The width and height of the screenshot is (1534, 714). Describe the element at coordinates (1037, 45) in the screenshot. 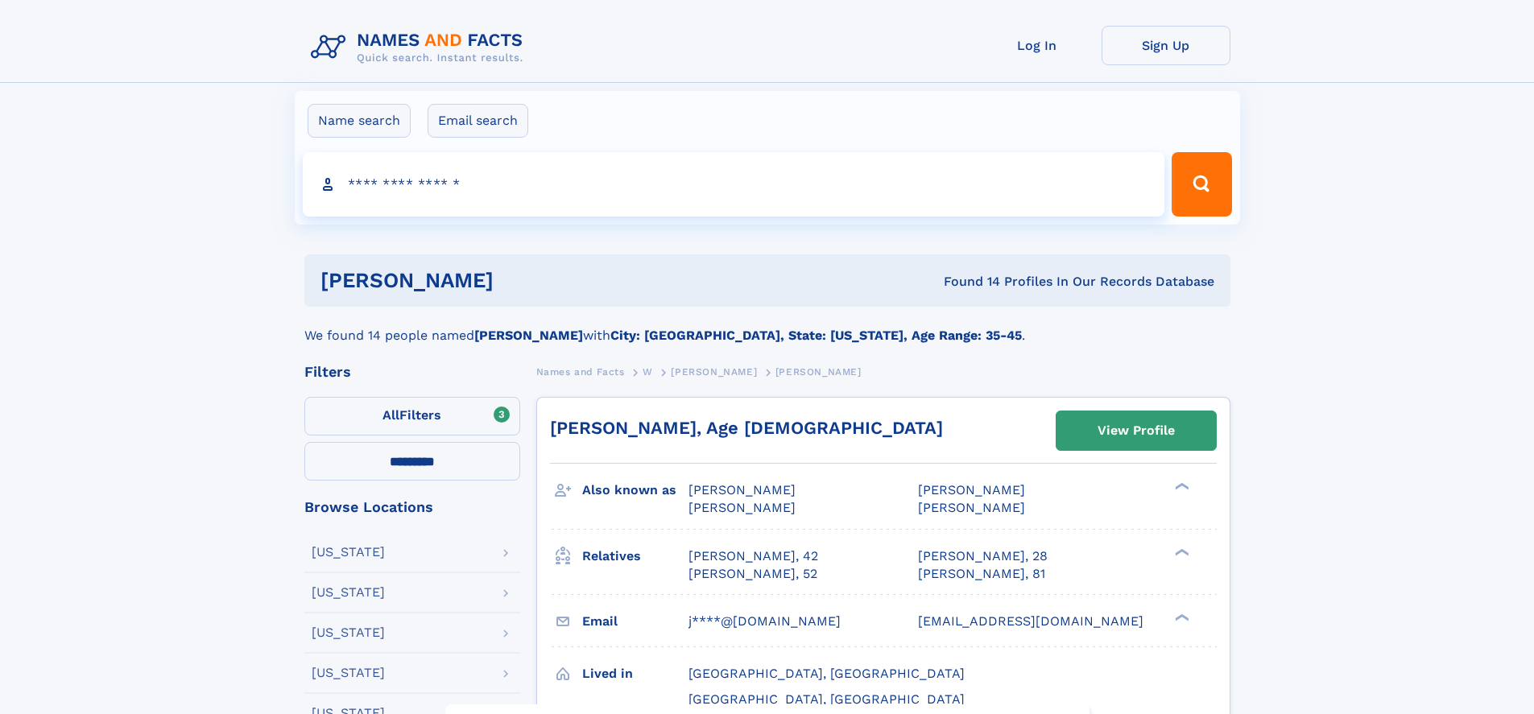

I see `a: Log In` at that location.